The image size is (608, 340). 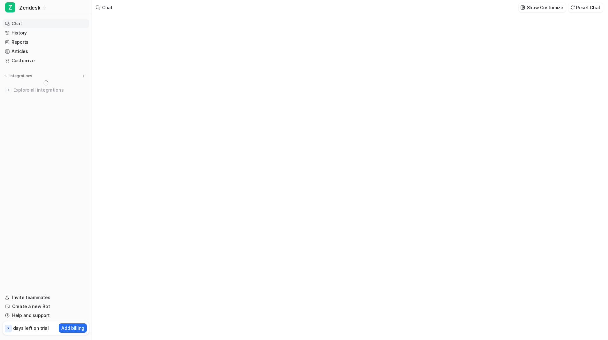 What do you see at coordinates (31, 328) in the screenshot?
I see `p: days left on trial` at bounding box center [31, 328].